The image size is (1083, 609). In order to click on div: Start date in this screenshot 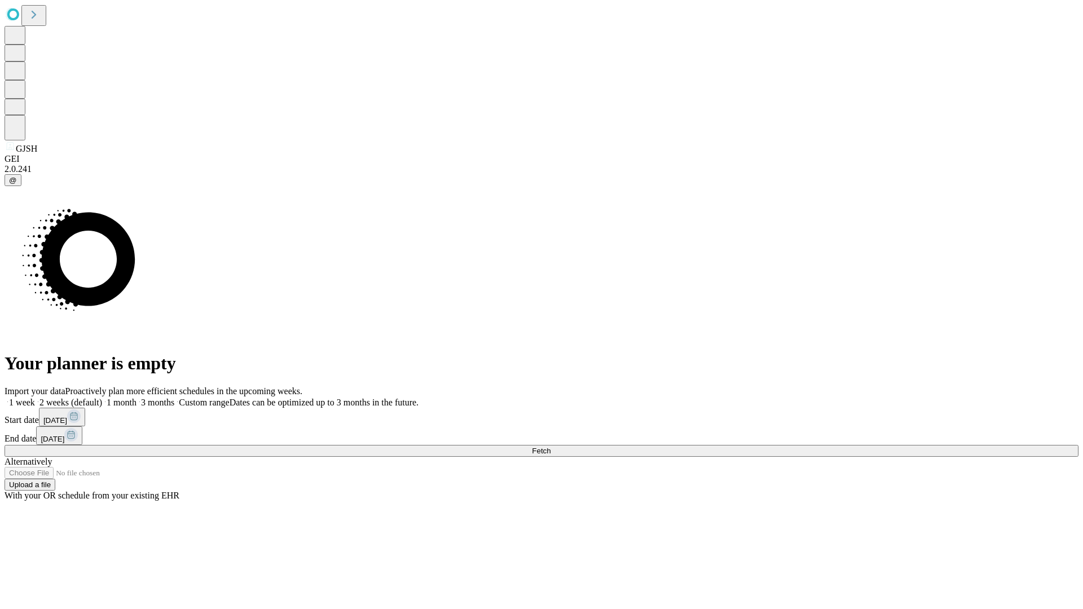, I will do `click(542, 417)`.